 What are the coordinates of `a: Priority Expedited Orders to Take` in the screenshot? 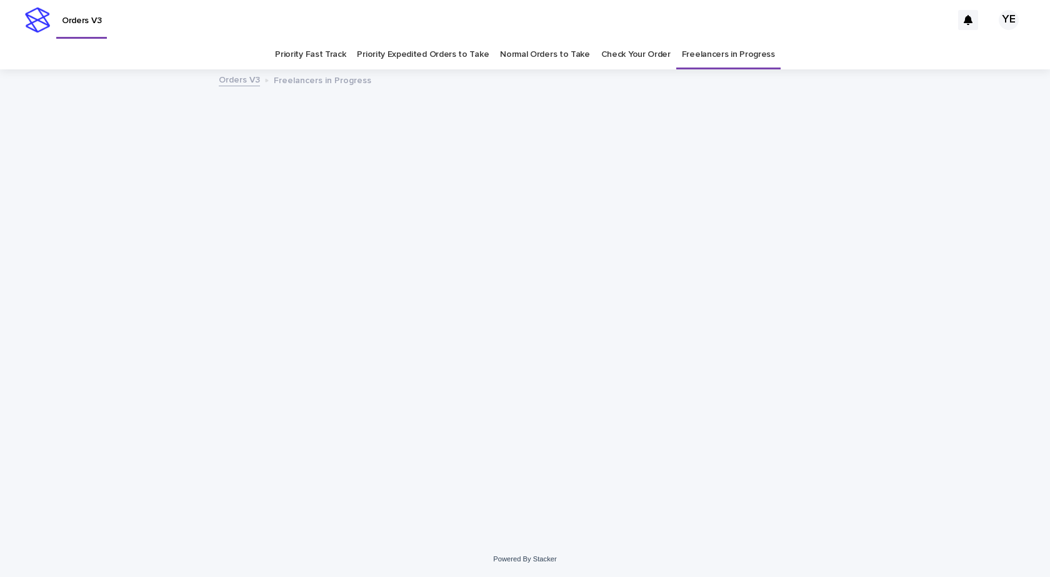 It's located at (423, 54).